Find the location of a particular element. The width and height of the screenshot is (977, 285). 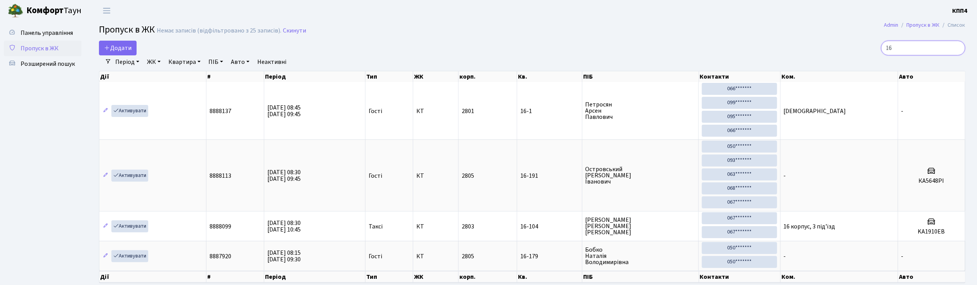

span: 8888113 is located at coordinates (220, 176).